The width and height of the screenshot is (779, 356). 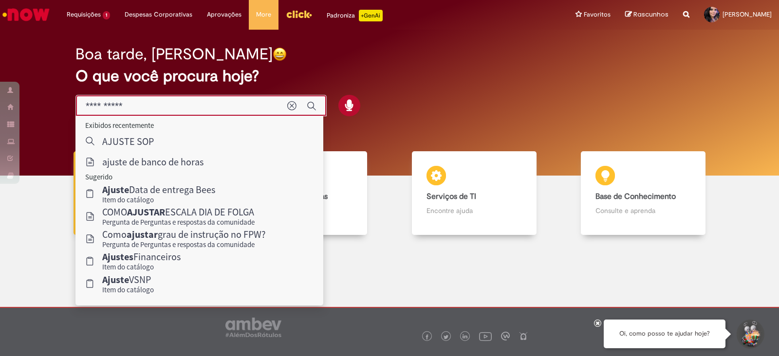 What do you see at coordinates (474, 211) in the screenshot?
I see `p: Encontre ajuda` at bounding box center [474, 211].